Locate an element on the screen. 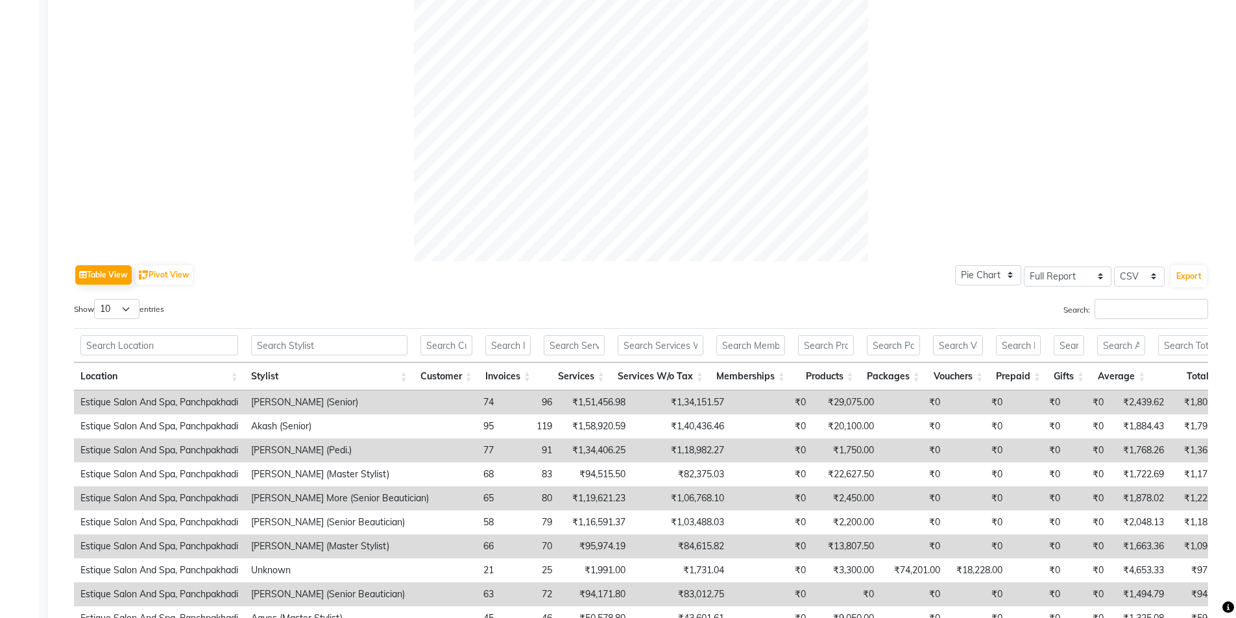 The height and width of the screenshot is (618, 1236). input: Search Products is located at coordinates (826, 345).